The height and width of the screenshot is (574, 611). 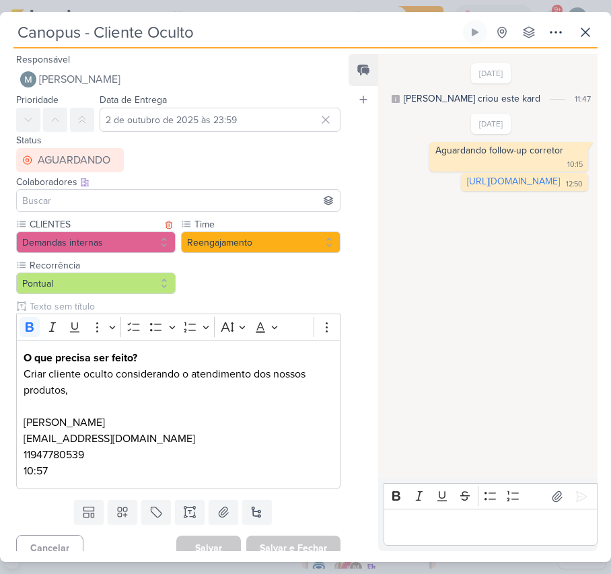 What do you see at coordinates (96, 242) in the screenshot?
I see `button: Demandas internas` at bounding box center [96, 242].